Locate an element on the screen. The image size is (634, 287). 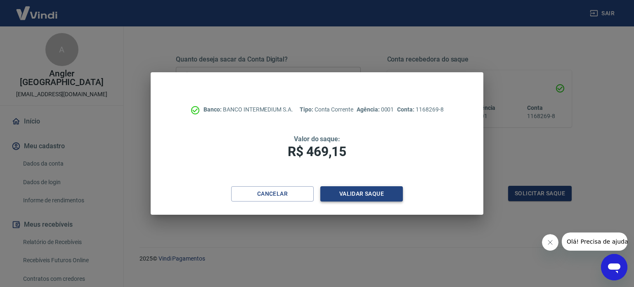
p: 0001 is located at coordinates (375, 109).